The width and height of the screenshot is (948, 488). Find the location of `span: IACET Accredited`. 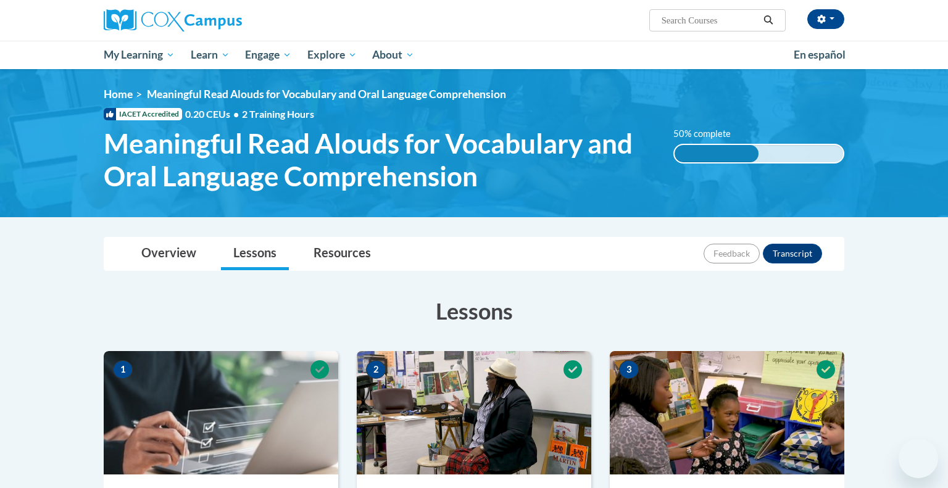

span: IACET Accredited is located at coordinates (143, 114).